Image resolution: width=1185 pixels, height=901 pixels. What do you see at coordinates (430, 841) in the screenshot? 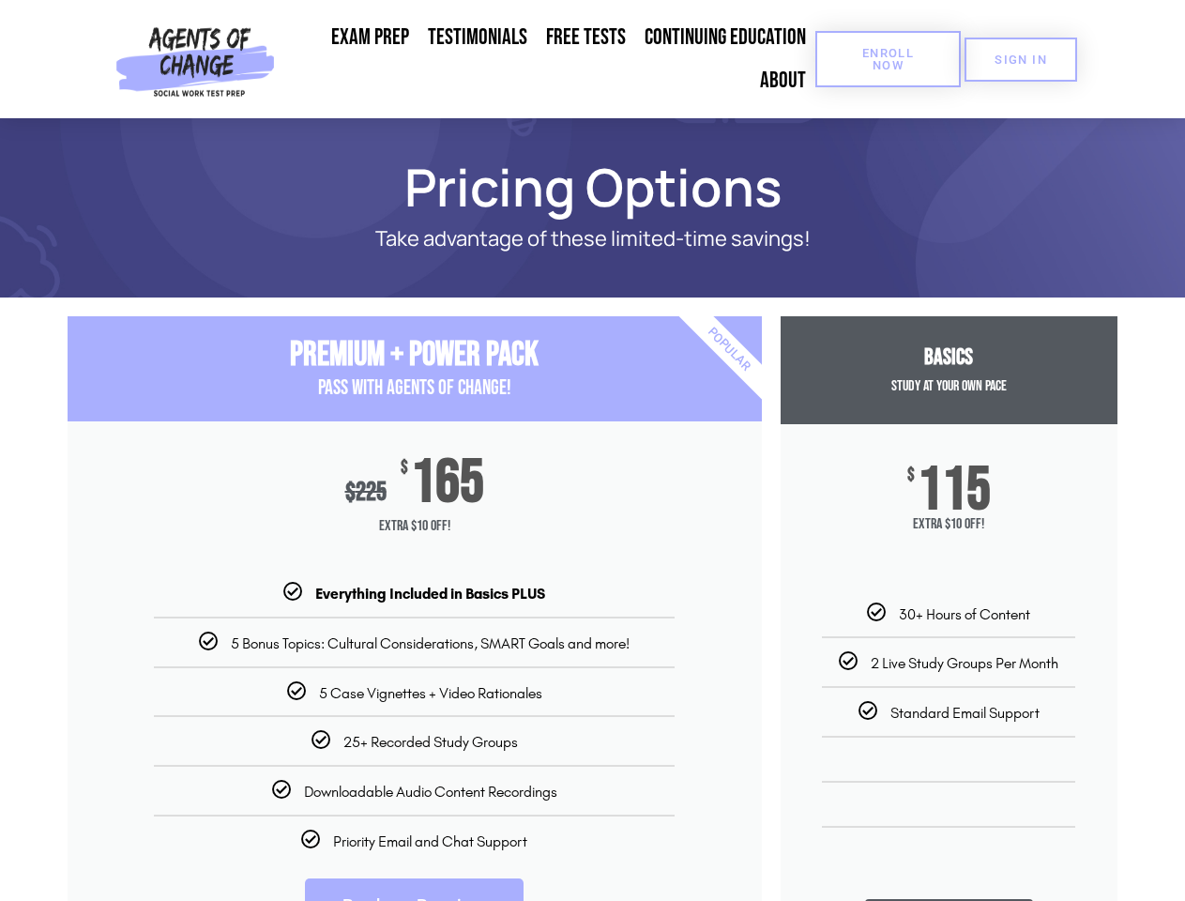
I see `span: Priority Email and Chat Support` at bounding box center [430, 841].